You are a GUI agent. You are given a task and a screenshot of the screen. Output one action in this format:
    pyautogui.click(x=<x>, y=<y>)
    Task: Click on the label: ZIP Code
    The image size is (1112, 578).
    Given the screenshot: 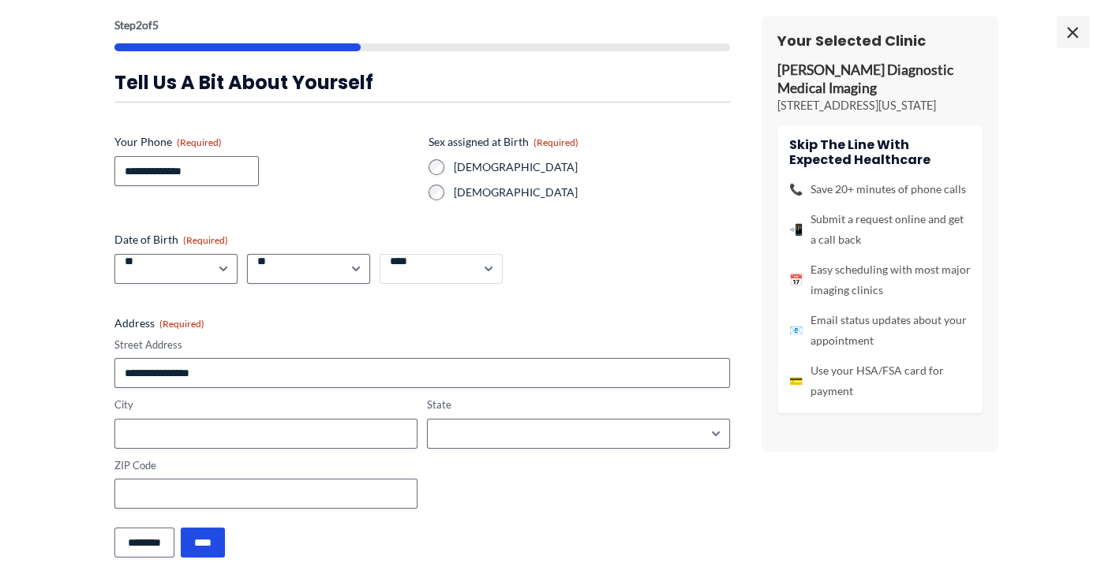 What is the action you would take?
    pyautogui.click(x=266, y=466)
    